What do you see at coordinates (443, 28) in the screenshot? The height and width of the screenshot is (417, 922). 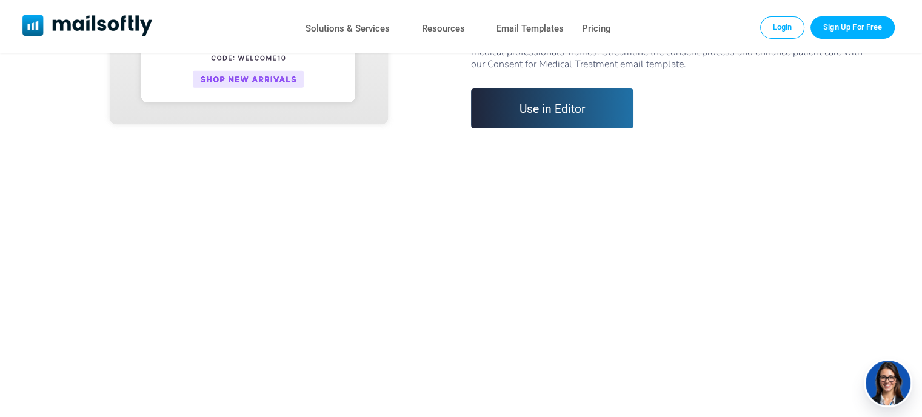 I see `a: Resources` at bounding box center [443, 28].